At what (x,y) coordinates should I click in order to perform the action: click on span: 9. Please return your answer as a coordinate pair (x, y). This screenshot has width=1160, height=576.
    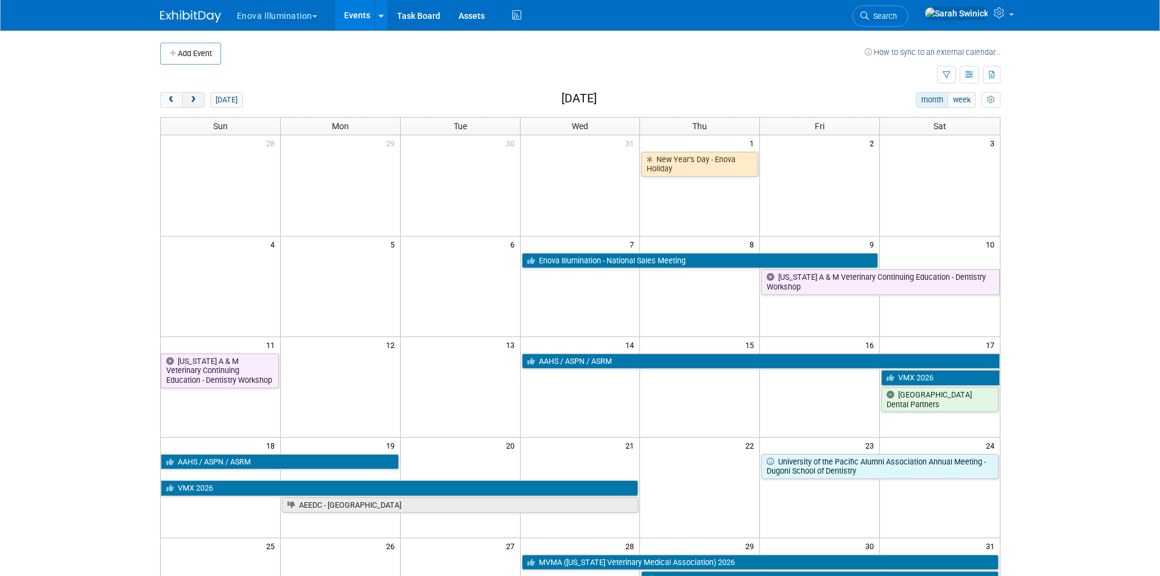
    Looking at the image, I should click on (874, 244).